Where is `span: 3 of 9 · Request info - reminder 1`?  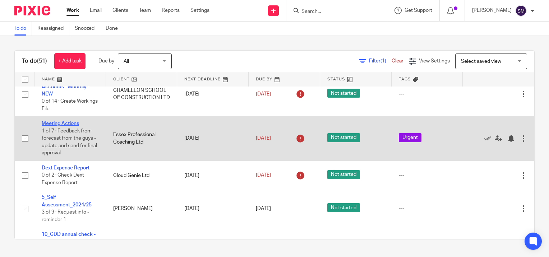
span: 3 of 9 · Request info - reminder 1 is located at coordinates (65, 216).